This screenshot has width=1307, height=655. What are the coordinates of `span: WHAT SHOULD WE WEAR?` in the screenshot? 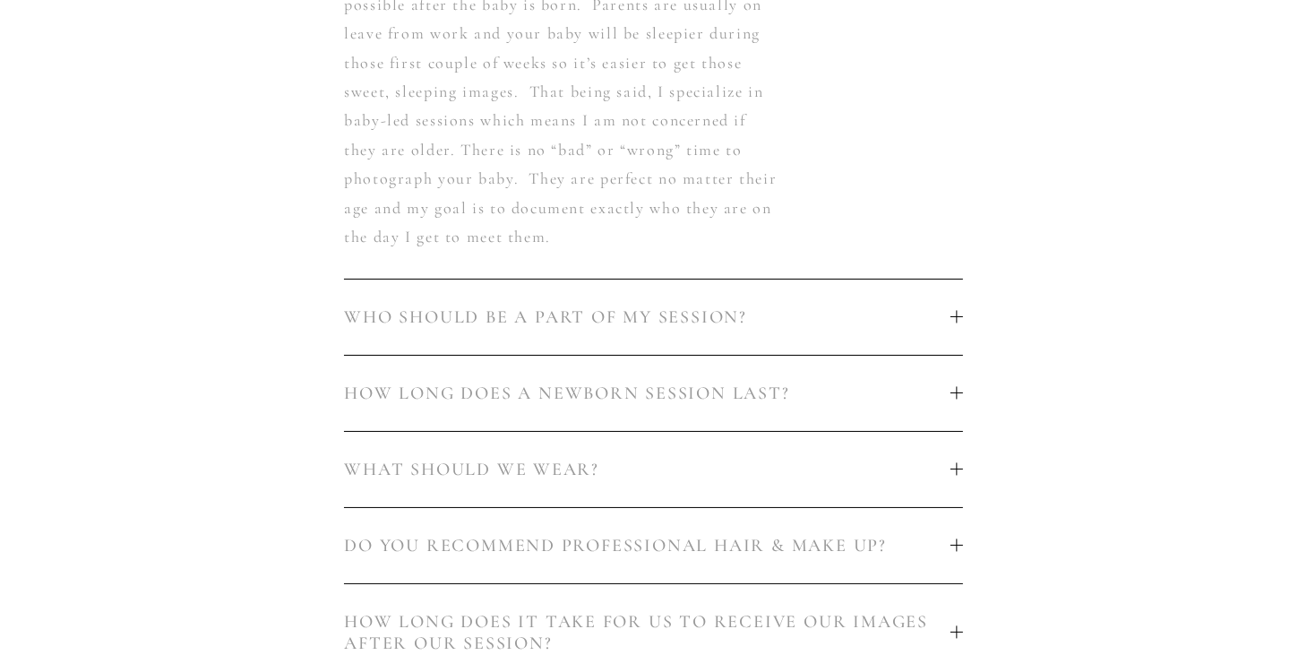 It's located at (647, 469).